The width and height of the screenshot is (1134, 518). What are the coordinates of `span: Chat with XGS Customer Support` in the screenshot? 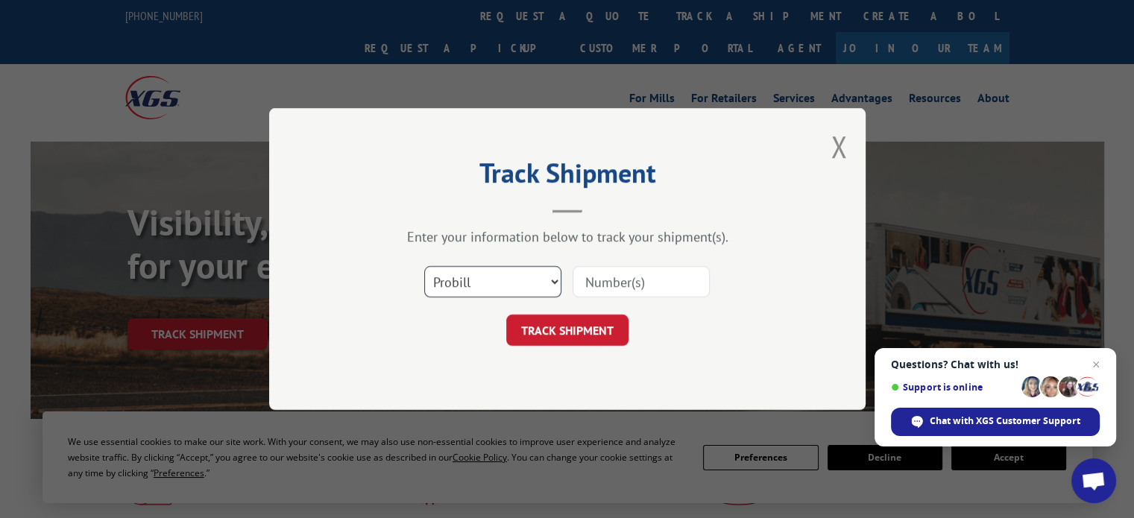 It's located at (1005, 421).